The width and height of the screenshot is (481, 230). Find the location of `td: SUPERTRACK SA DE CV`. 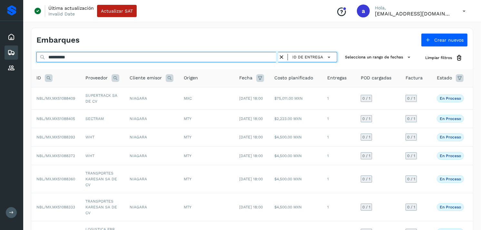

td: SUPERTRACK SA DE CV is located at coordinates (102, 98).